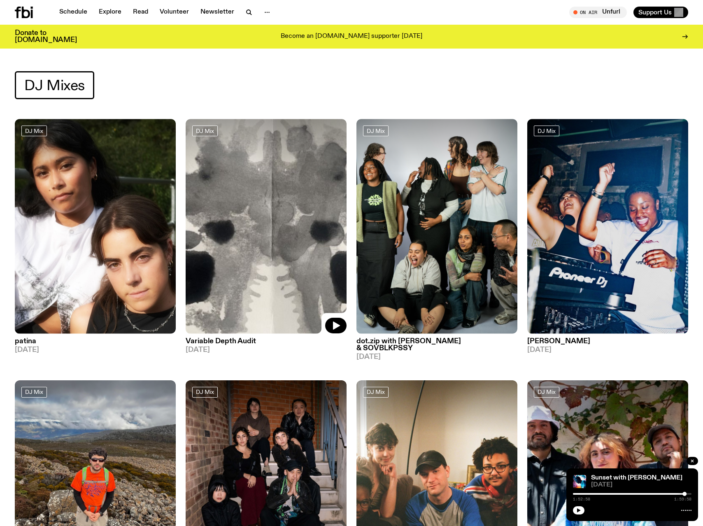  Describe the element at coordinates (73, 12) in the screenshot. I see `a: Schedule` at that location.